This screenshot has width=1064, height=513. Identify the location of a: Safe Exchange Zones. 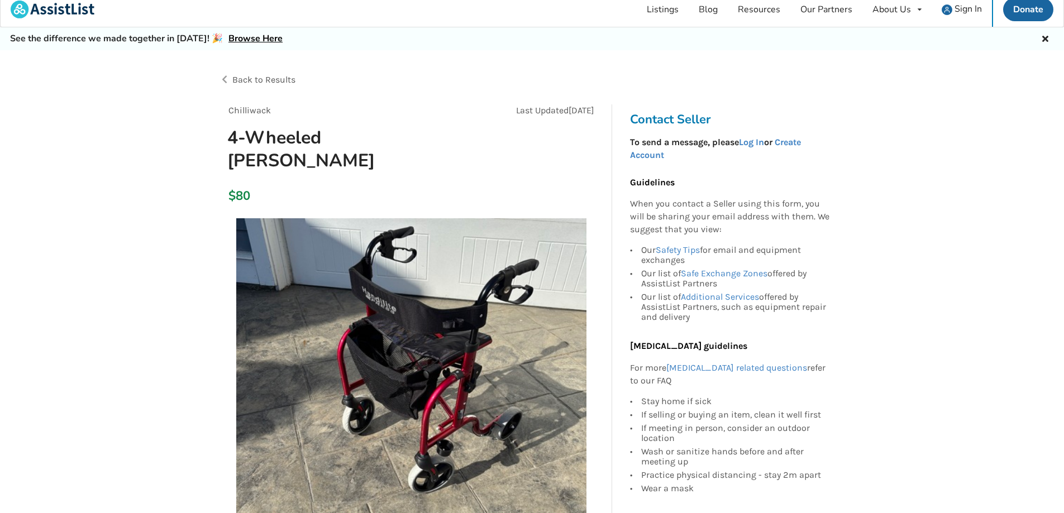
(724, 273).